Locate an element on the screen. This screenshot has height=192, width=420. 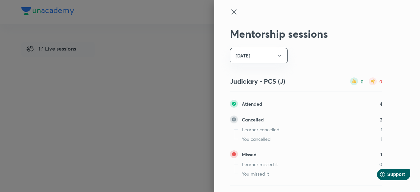
h6: Attended is located at coordinates (252, 104).